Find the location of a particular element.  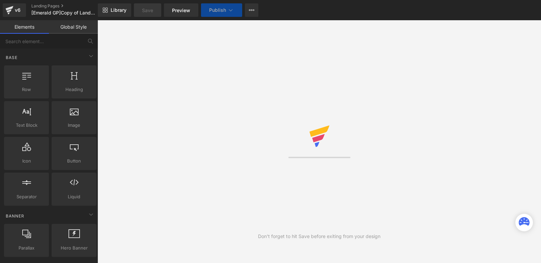

span: Image is located at coordinates (74, 125).